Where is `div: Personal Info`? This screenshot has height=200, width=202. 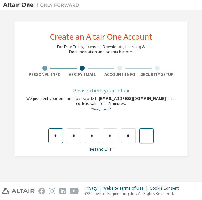 div: Personal Info is located at coordinates (45, 75).